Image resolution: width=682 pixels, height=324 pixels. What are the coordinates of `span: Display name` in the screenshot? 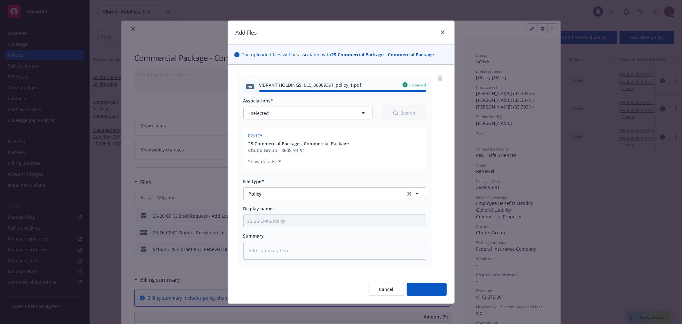 It's located at (258, 208).